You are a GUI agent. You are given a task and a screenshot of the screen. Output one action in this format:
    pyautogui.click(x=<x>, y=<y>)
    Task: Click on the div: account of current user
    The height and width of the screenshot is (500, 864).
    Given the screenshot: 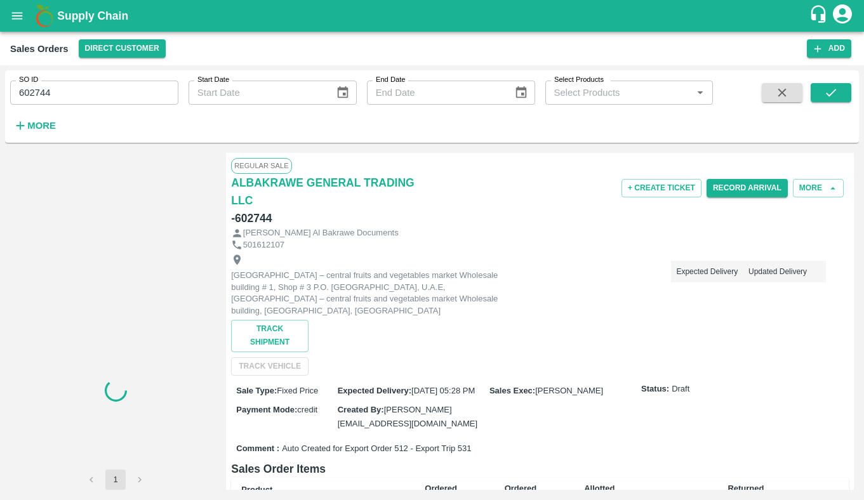 What is the action you would take?
    pyautogui.click(x=843, y=16)
    